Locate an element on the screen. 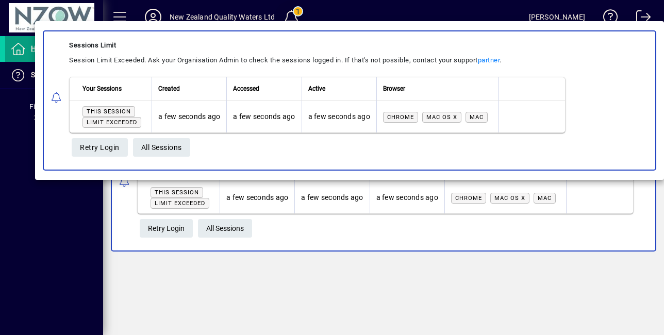 Image resolution: width=664 pixels, height=335 pixels. span: Active is located at coordinates (317, 89).